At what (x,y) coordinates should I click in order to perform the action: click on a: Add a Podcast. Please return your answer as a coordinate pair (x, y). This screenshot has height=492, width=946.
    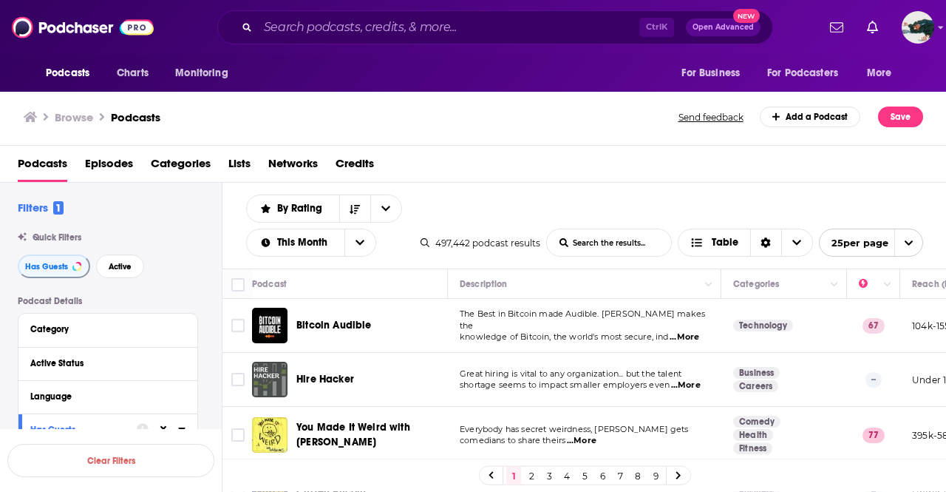
    Looking at the image, I should click on (810, 117).